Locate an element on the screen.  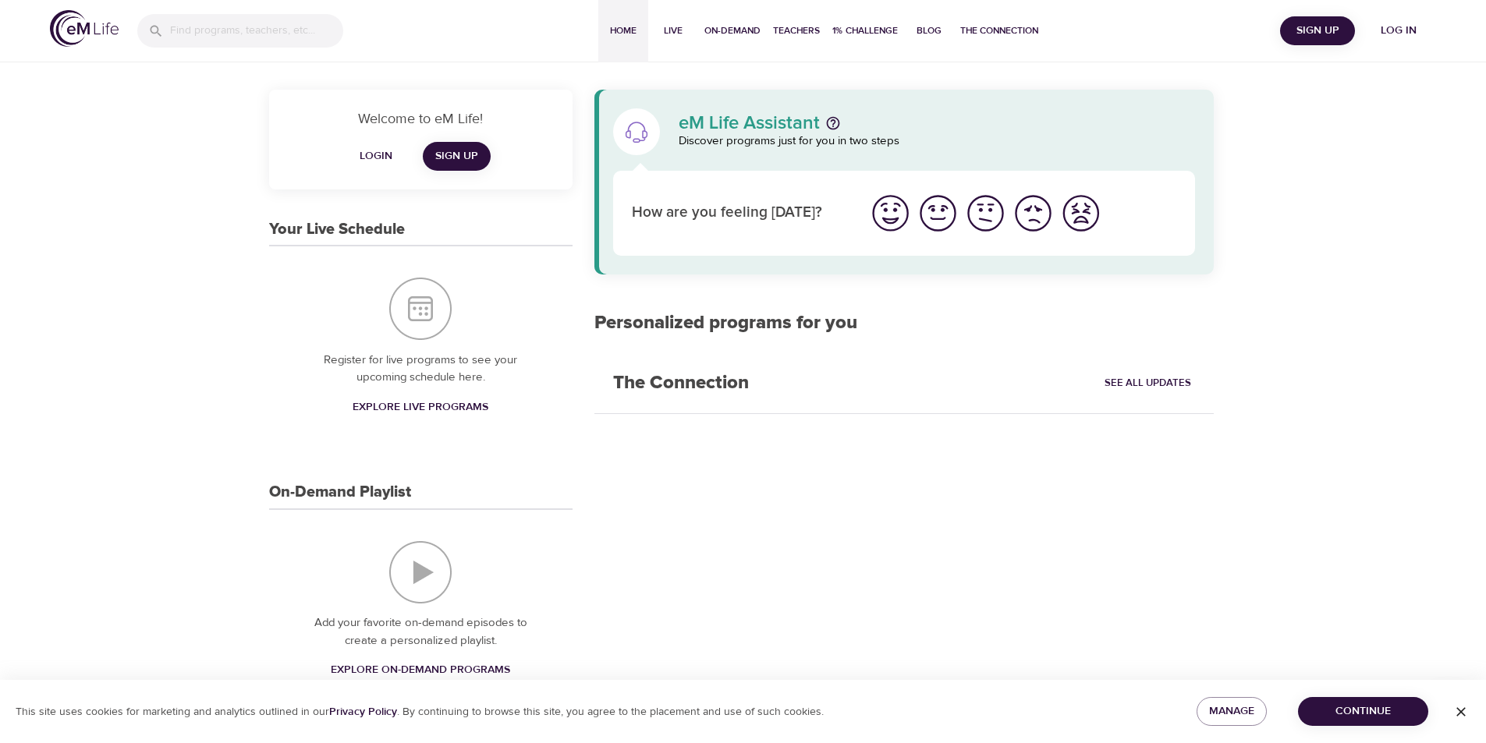
img: worst is located at coordinates (1081, 213).